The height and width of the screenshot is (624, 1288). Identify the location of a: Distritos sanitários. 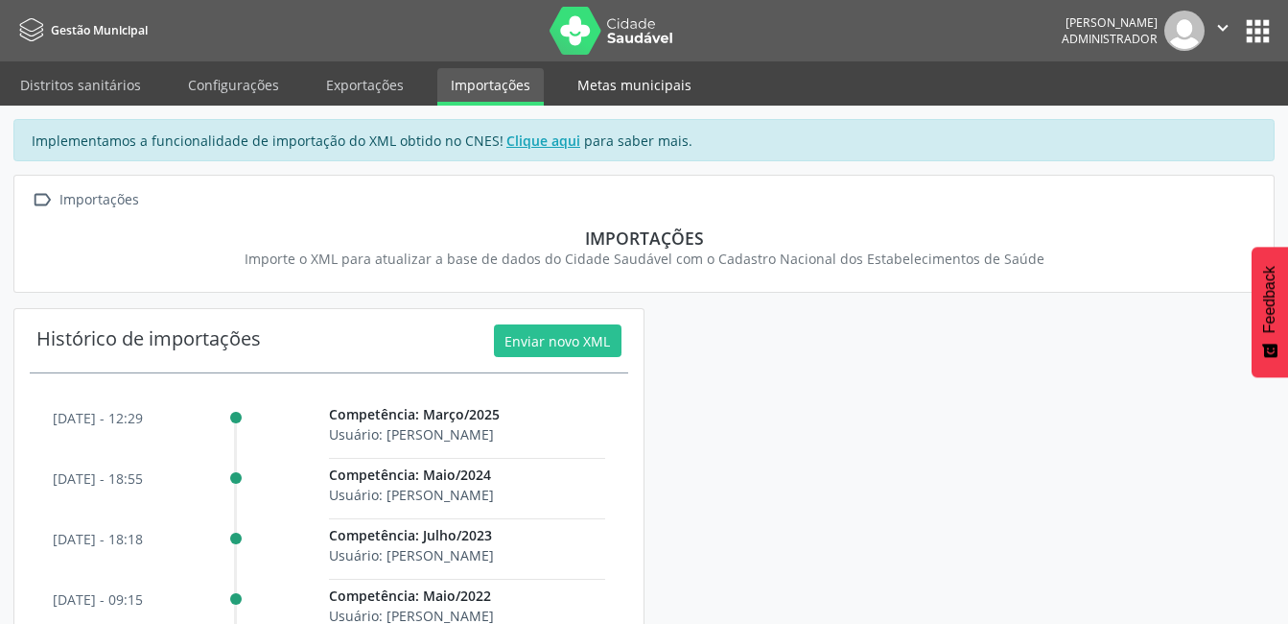
(81, 84).